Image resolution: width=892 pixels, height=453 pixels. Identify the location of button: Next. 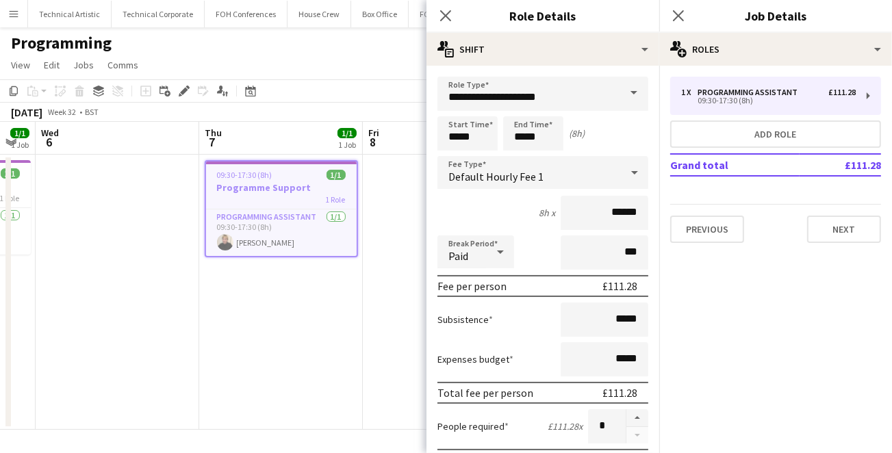
(844, 229).